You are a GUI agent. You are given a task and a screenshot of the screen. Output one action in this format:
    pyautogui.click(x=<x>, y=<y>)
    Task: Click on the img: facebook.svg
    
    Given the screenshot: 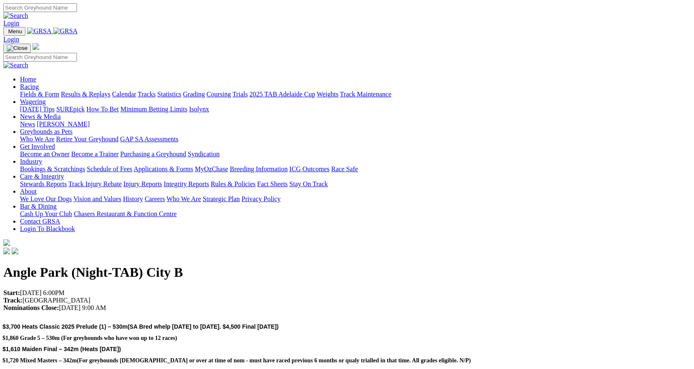 What is the action you would take?
    pyautogui.click(x=7, y=251)
    